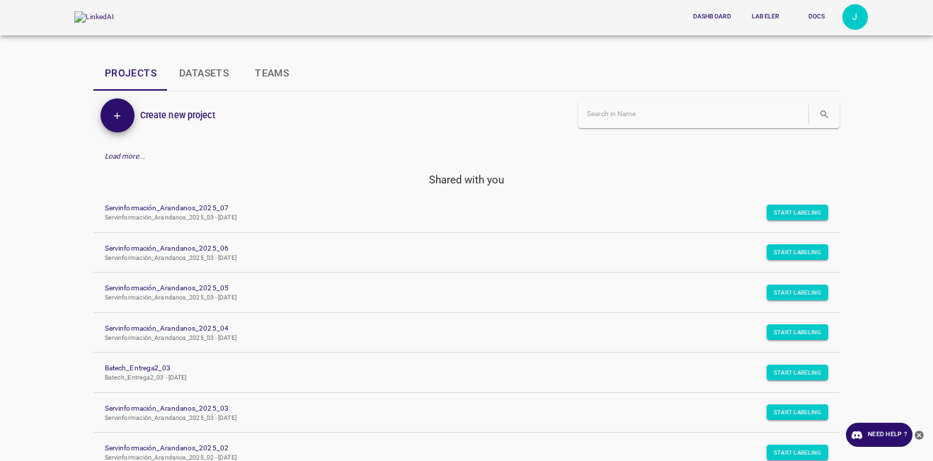 The width and height of the screenshot is (933, 461). What do you see at coordinates (272, 74) in the screenshot?
I see `button: Teams` at bounding box center [272, 74].